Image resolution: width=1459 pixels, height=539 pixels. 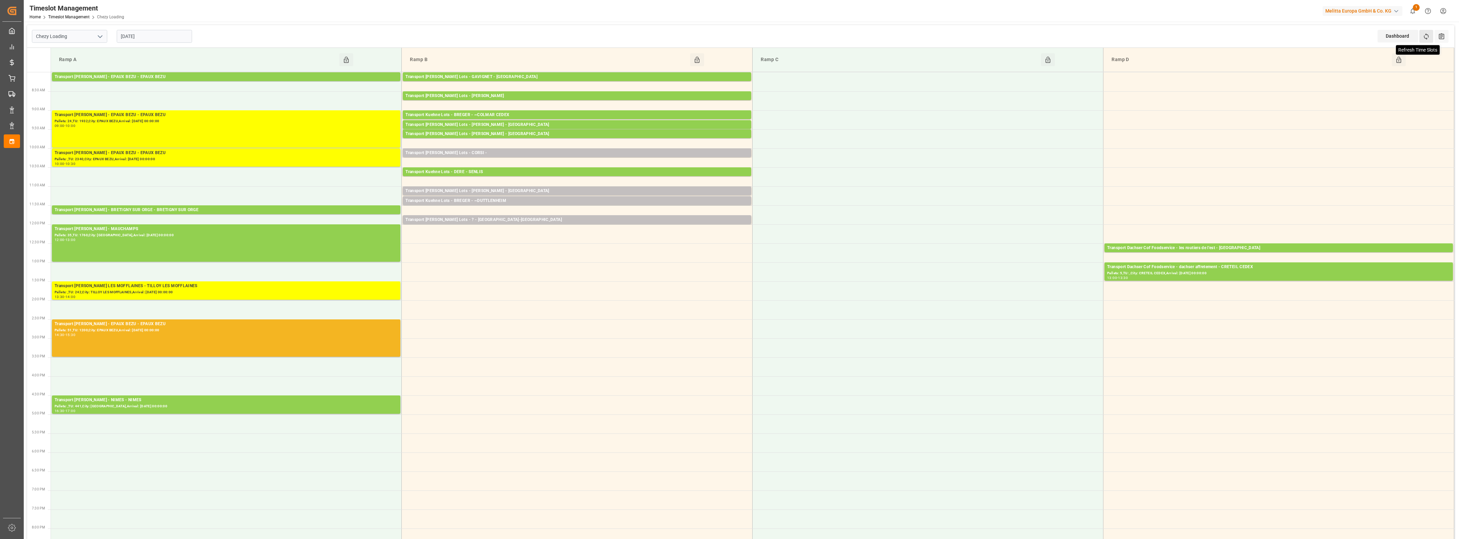 What do you see at coordinates (38, 109) in the screenshot?
I see `span: 9:00 AM` at bounding box center [38, 109].